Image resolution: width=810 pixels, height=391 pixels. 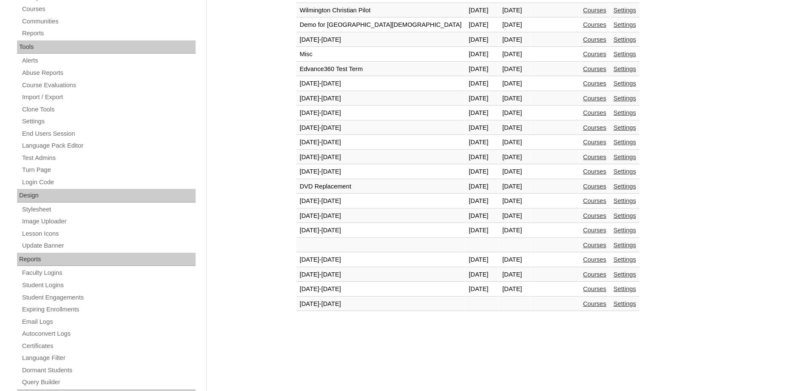 What do you see at coordinates (108, 109) in the screenshot?
I see `a: Clone Tools` at bounding box center [108, 109].